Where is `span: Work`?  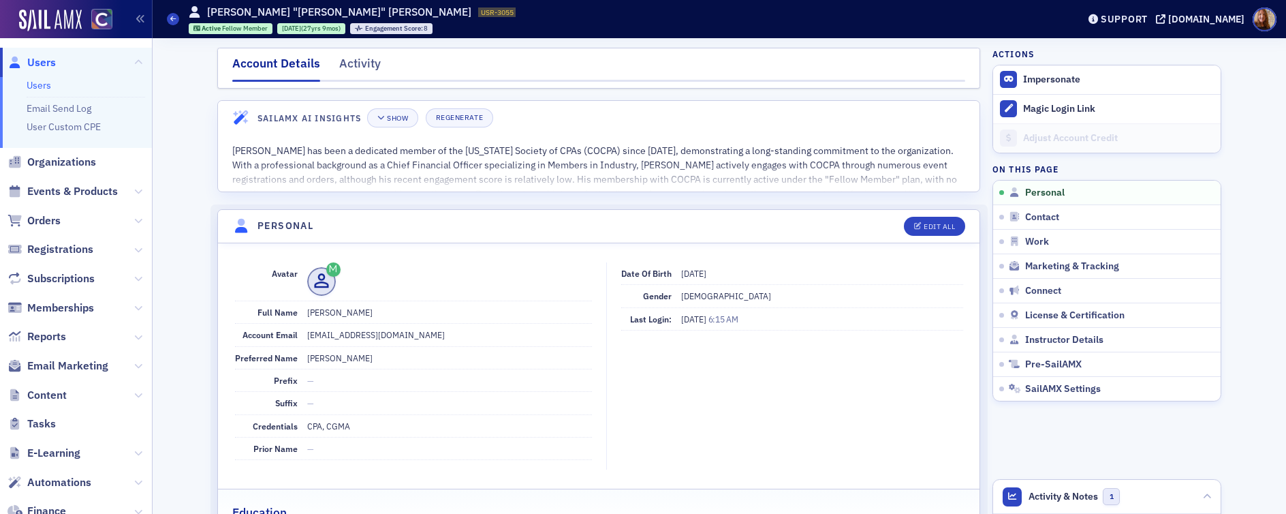 span: Work is located at coordinates (1037, 242).